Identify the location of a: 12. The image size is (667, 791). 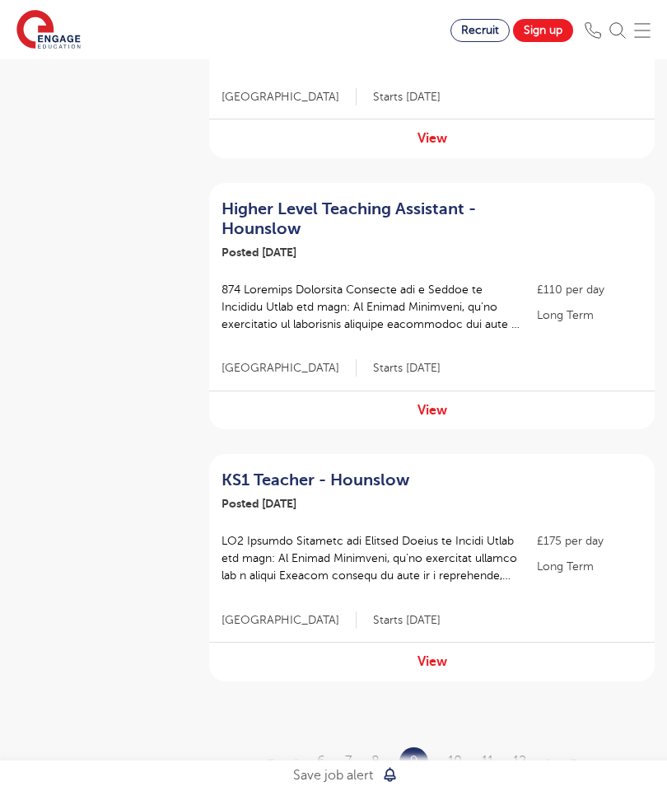
(520, 761).